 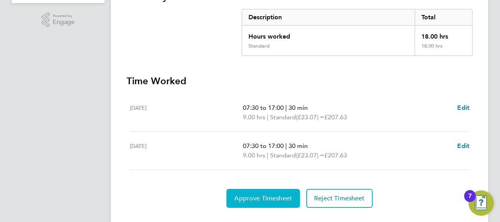 What do you see at coordinates (259, 46) in the screenshot?
I see `div: Standard` at bounding box center [259, 46].